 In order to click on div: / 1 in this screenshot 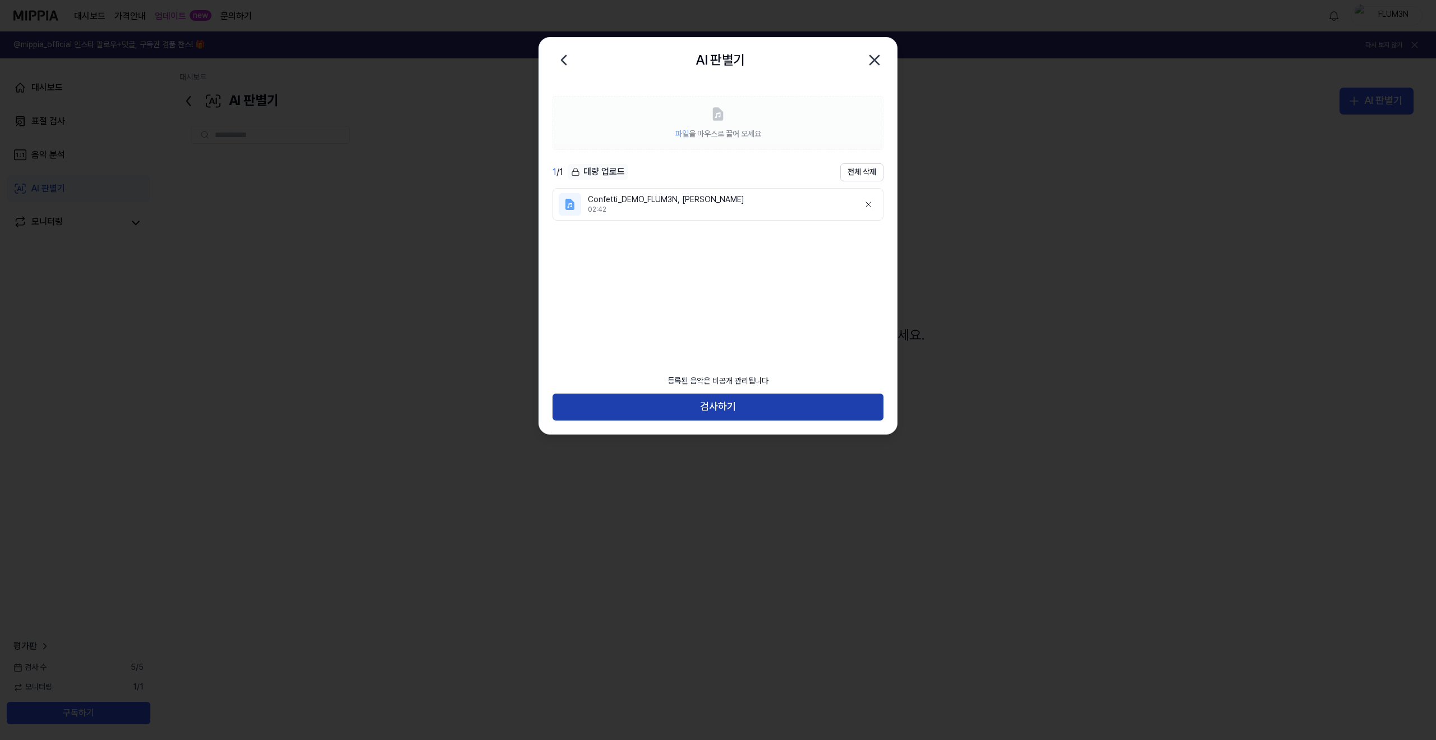, I will do `click(558, 172)`.